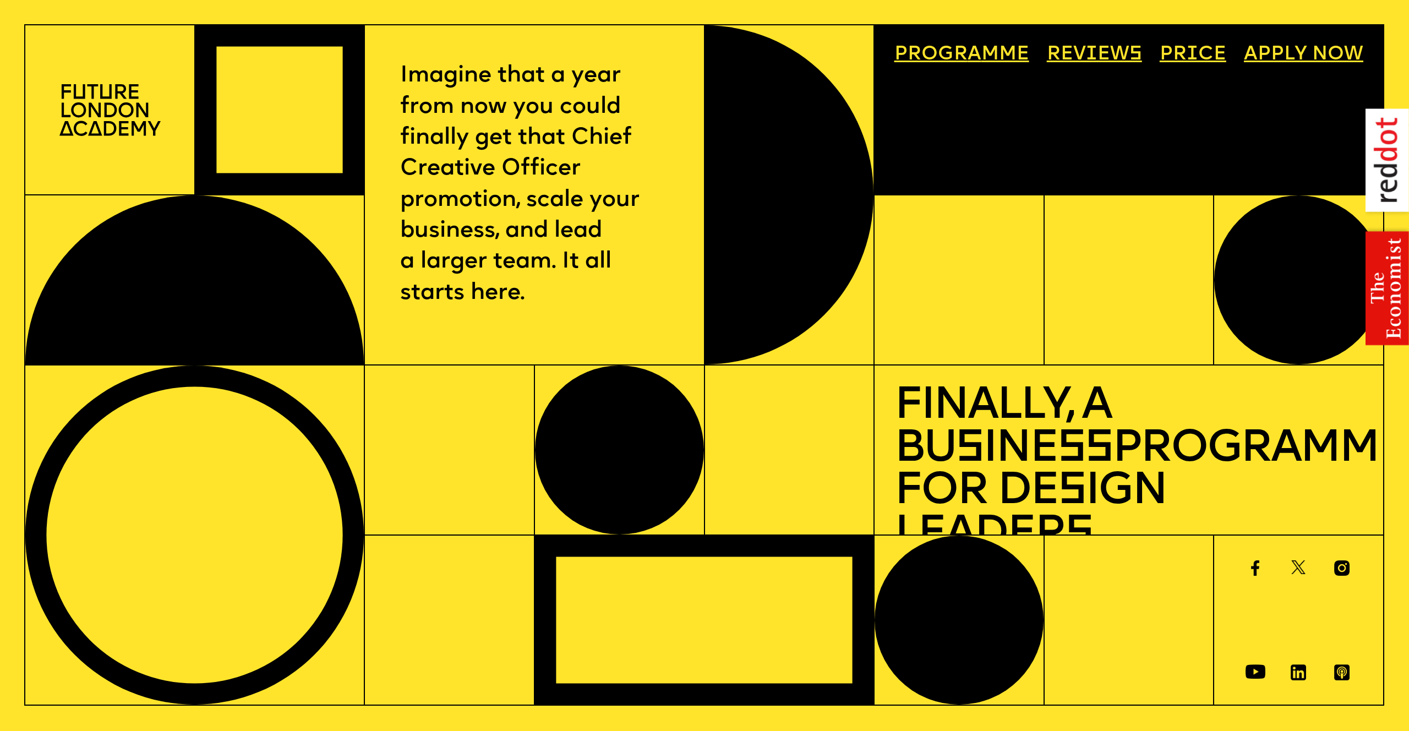 This screenshot has height=731, width=1409. What do you see at coordinates (1129, 470) in the screenshot?
I see `h1: Finally, a Bu ine Programme for De ign Leader` at bounding box center [1129, 470].